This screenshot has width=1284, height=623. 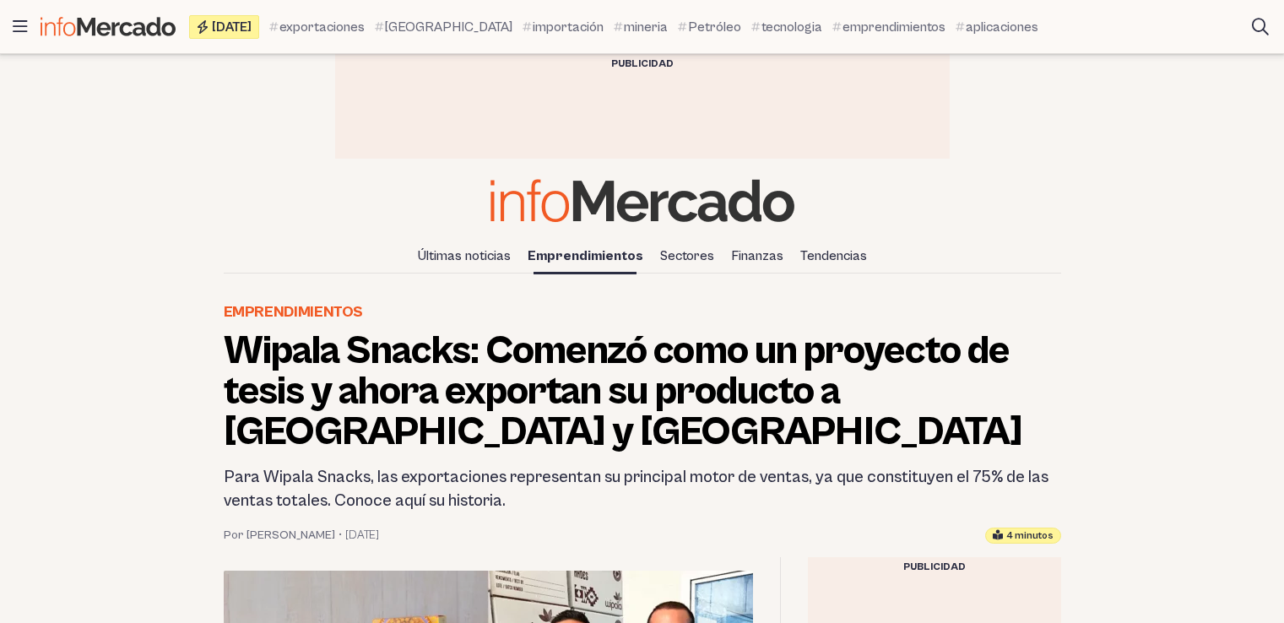 What do you see at coordinates (787, 27) in the screenshot?
I see `a: tecnologia` at bounding box center [787, 27].